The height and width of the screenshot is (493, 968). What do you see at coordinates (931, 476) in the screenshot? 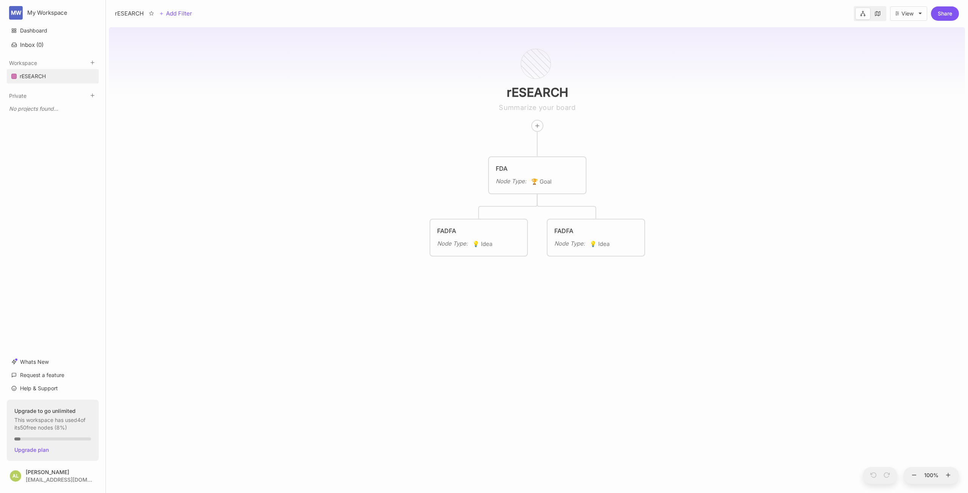
I see `button: 100%` at bounding box center [931, 476].